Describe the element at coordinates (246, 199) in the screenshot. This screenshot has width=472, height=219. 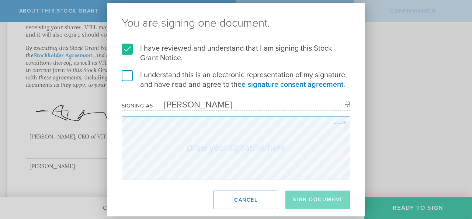
I see `button: Cancel` at that location.